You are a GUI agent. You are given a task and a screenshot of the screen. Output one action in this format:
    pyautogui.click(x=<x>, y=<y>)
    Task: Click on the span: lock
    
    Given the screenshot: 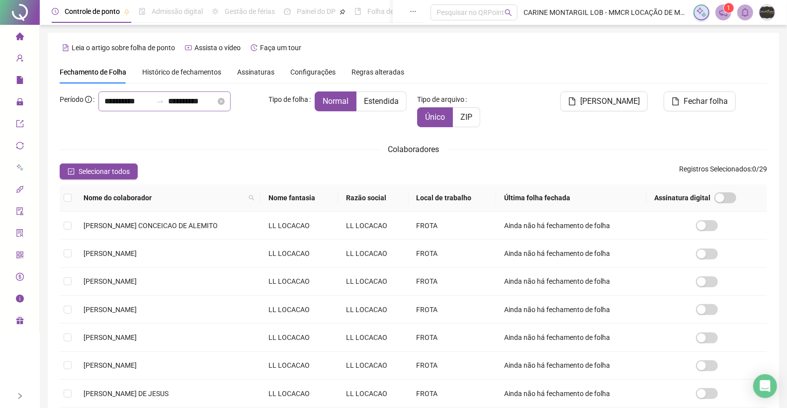 What is the action you would take?
    pyautogui.click(x=20, y=103)
    